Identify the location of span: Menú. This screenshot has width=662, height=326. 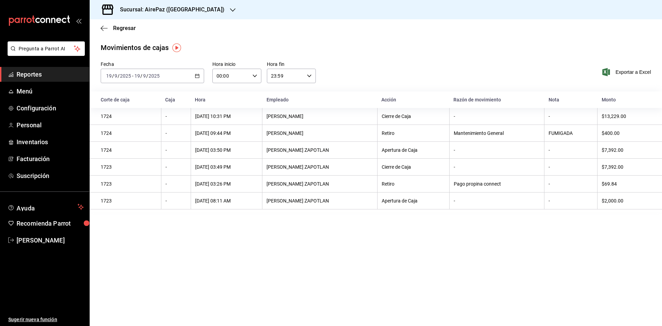
(50, 91).